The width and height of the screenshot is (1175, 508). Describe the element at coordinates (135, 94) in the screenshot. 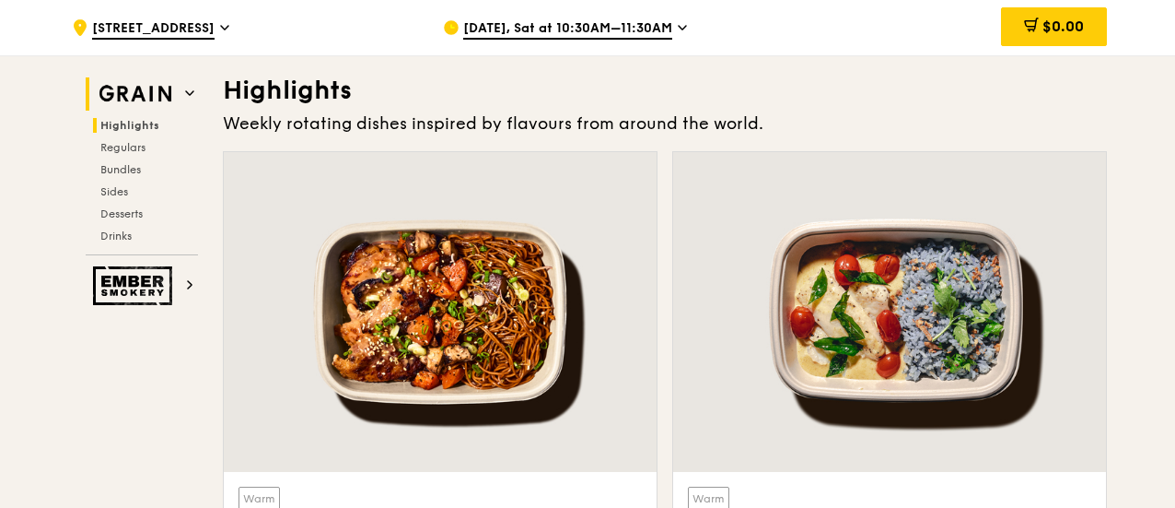

I see `img: Grain web logo` at that location.